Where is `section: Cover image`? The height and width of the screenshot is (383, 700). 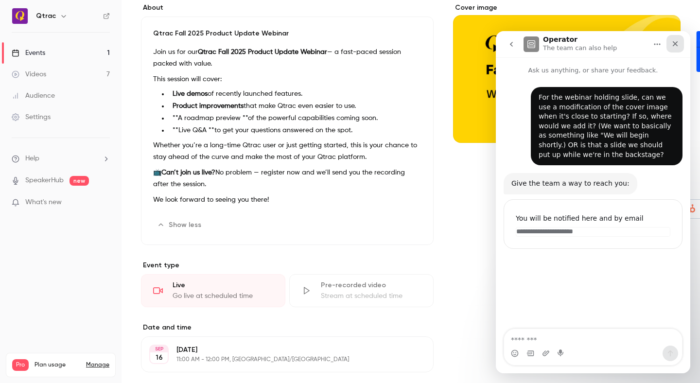
section: Cover image is located at coordinates (567, 73).